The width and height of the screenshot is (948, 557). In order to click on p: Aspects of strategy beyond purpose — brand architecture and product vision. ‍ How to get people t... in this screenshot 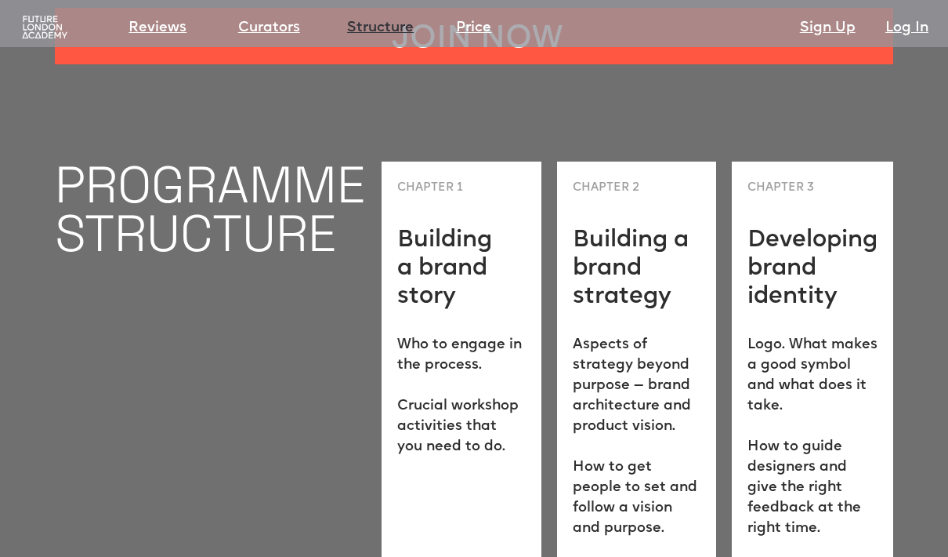, I will do `click(637, 437)`.